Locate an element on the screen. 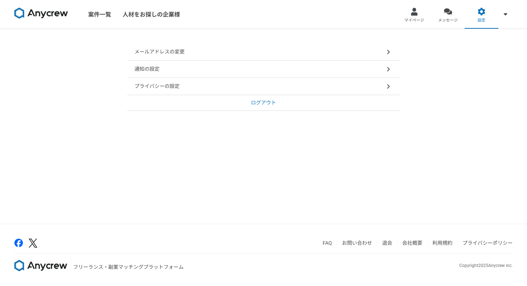  a: プライバシーポリシー is located at coordinates (488, 243).